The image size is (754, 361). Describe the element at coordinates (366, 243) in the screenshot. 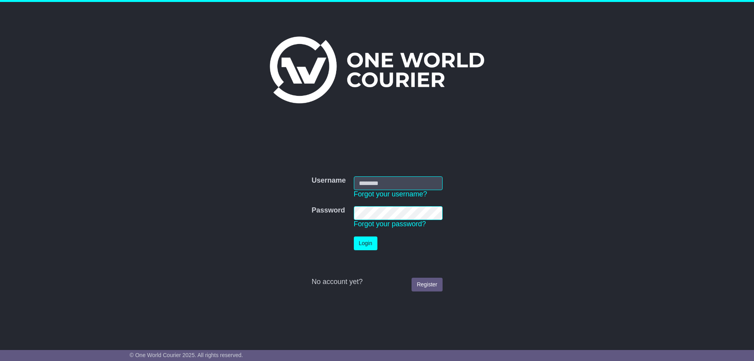

I see `button: Login` at that location.